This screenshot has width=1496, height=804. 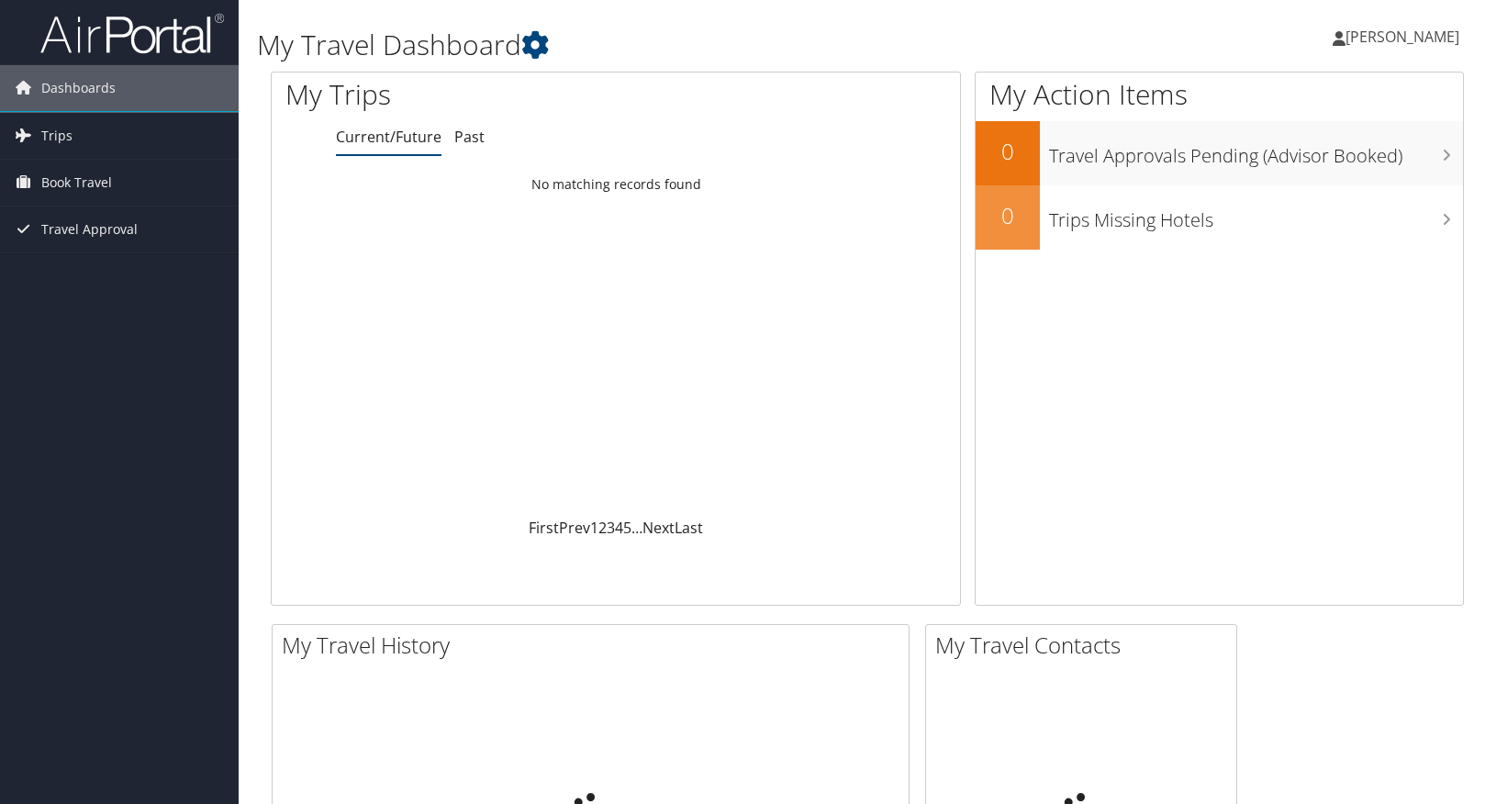 I want to click on h1: My Travel Dashboard, so click(x=663, y=45).